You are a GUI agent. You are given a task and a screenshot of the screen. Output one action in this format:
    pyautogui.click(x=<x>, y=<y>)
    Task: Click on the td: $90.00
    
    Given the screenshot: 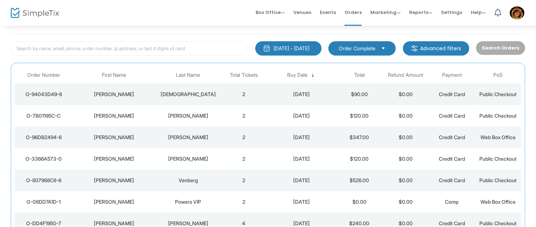 What is the action you would take?
    pyautogui.click(x=359, y=94)
    